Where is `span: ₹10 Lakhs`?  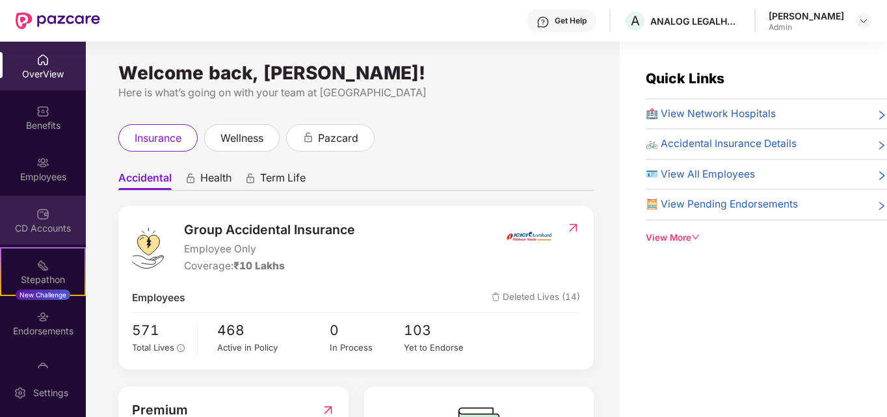 span: ₹10 Lakhs is located at coordinates (259, 265).